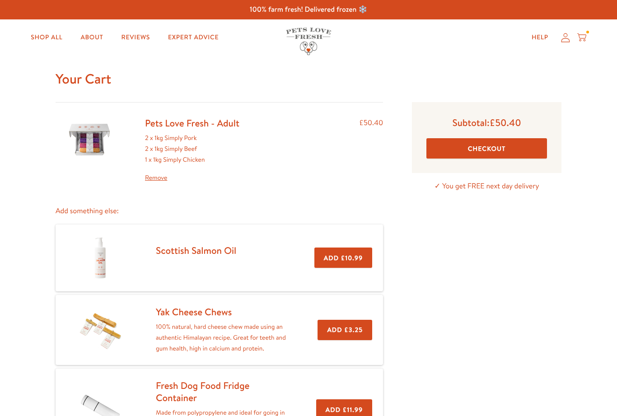  Describe the element at coordinates (486, 122) in the screenshot. I see `p: Subtotal:` at that location.